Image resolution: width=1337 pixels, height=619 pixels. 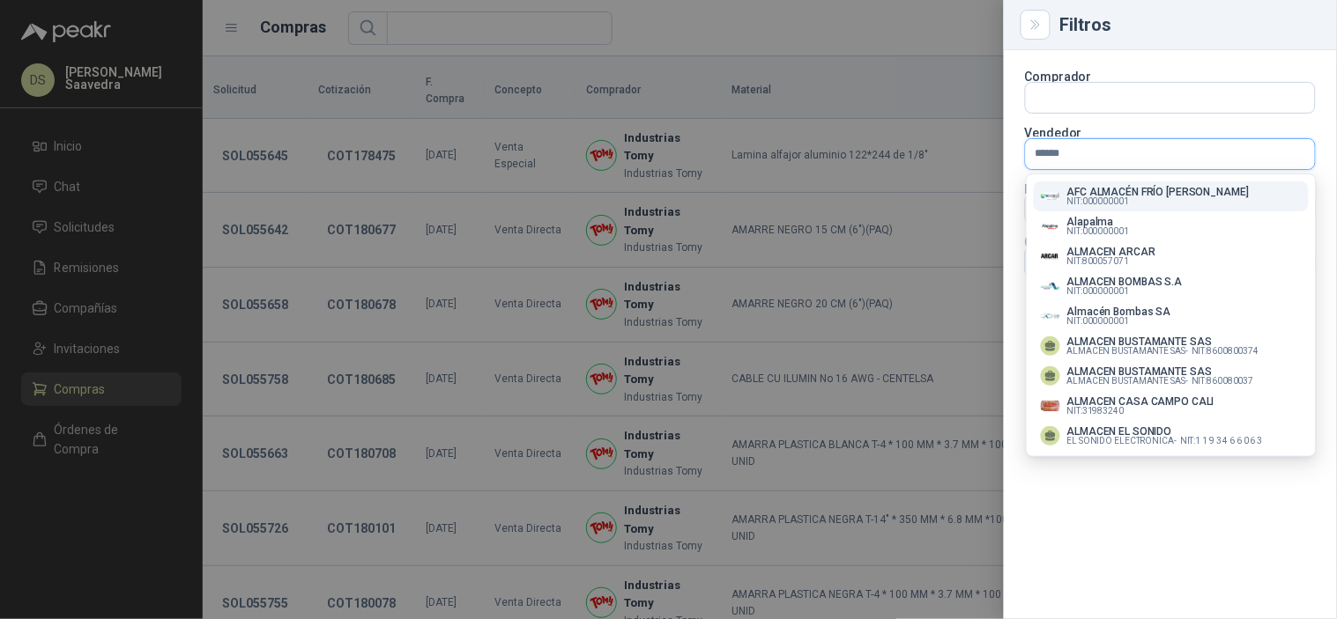 I want to click on button: Company LogoAlmacen El VentiladorNIT:901080673, so click(x=1171, y=466).